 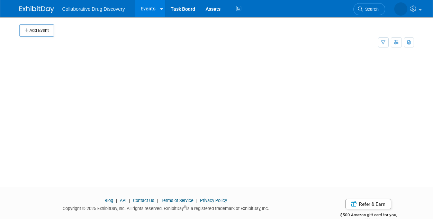 What do you see at coordinates (37, 9) in the screenshot?
I see `img: ExhibitDay` at bounding box center [37, 9].